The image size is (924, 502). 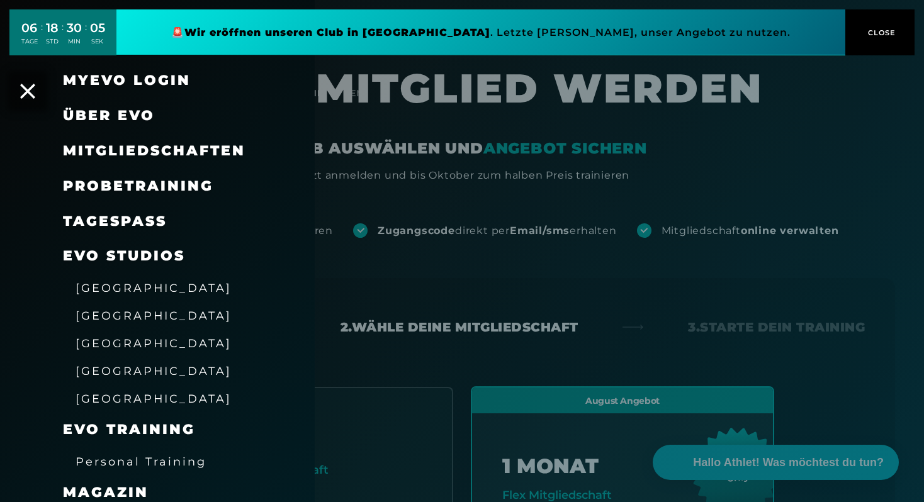 What do you see at coordinates (109, 115) in the screenshot?
I see `span: Über EVO` at bounding box center [109, 115].